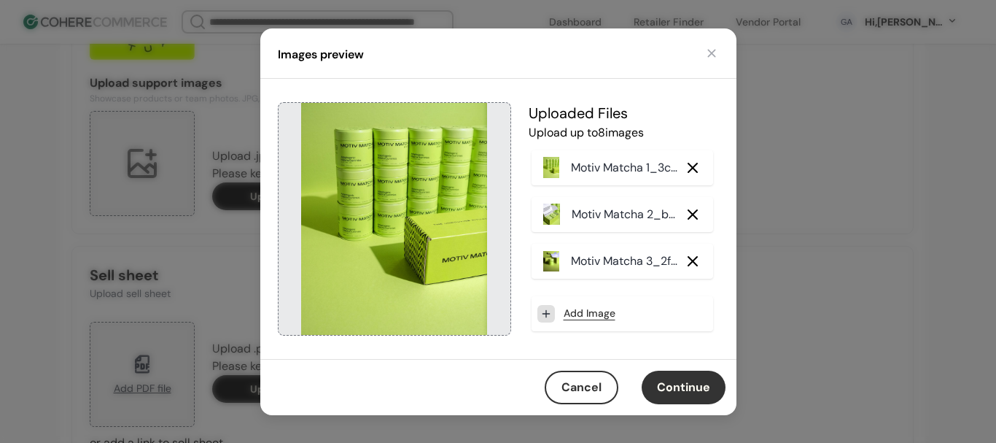 Image resolution: width=996 pixels, height=443 pixels. Describe the element at coordinates (626, 214) in the screenshot. I see `p: Motiv Matcha 2_b481f1_.jpg` at that location.